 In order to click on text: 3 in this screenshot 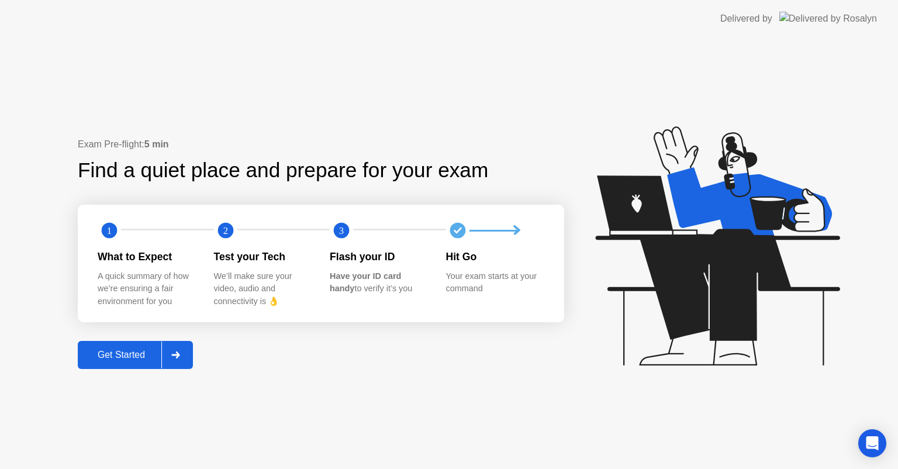, I will do `click(341, 230)`.